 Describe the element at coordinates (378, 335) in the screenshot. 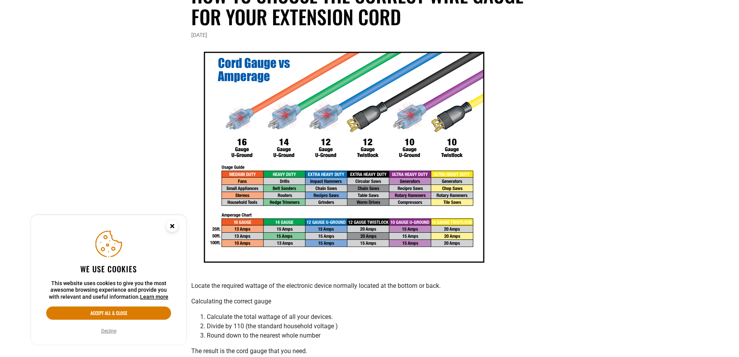

I see `li: Round down to the nearest whole number` at that location.